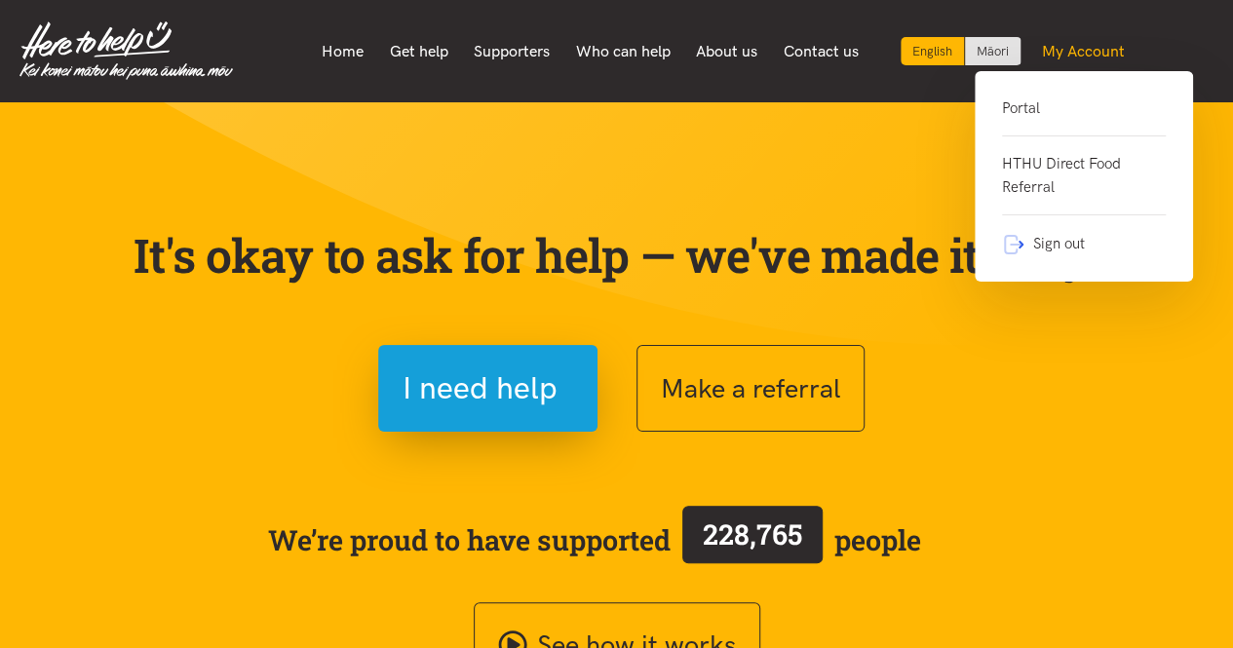  Describe the element at coordinates (1084, 175) in the screenshot. I see `div: My Account` at that location.